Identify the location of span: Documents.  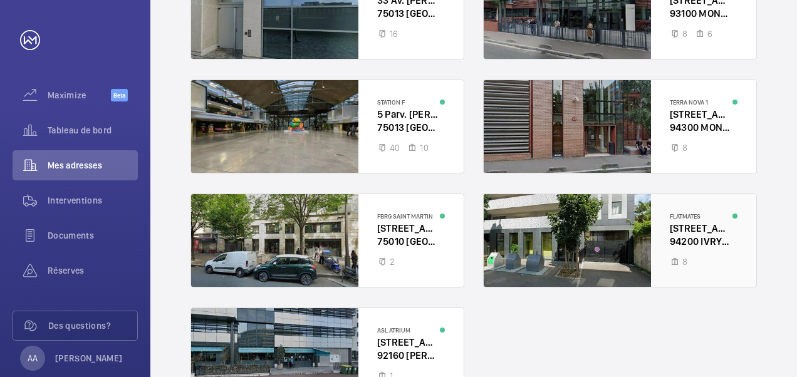
(93, 236).